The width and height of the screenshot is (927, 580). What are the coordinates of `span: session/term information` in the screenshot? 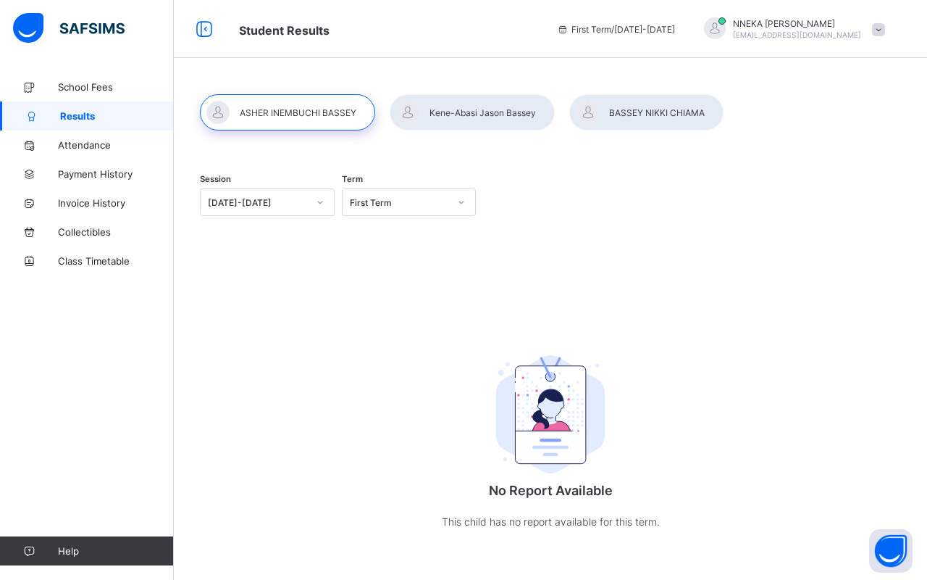 It's located at (616, 29).